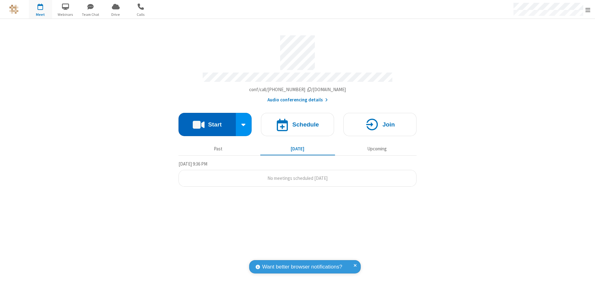 The image size is (595, 284). Describe the element at coordinates (380, 124) in the screenshot. I see `button: Join` at that location.